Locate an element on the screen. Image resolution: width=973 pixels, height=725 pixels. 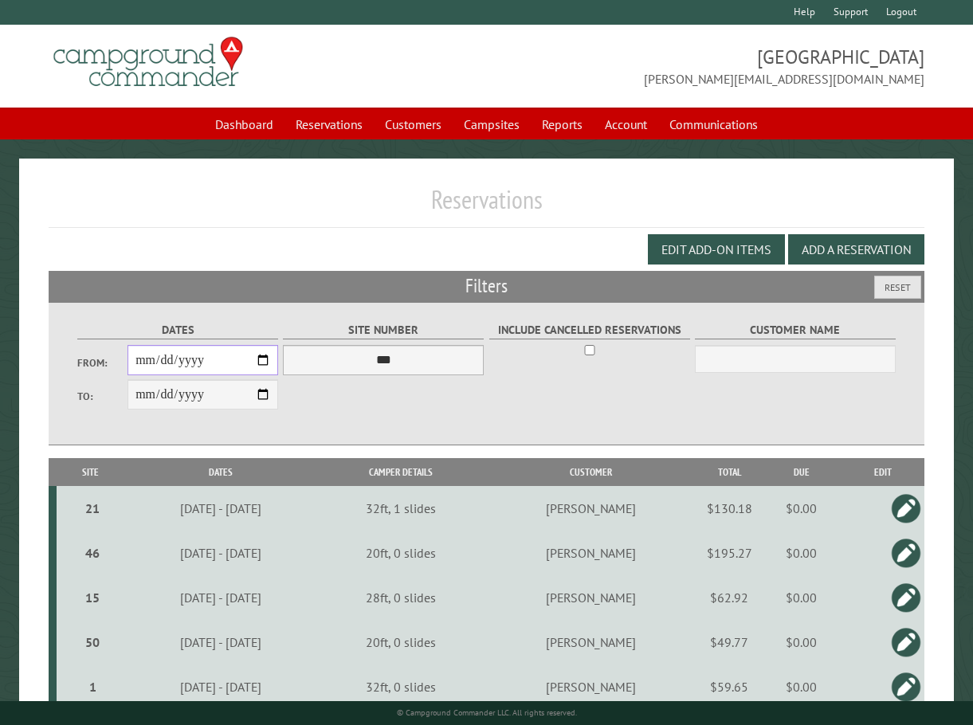
label: Include Cancelled Reservations is located at coordinates (590, 330).